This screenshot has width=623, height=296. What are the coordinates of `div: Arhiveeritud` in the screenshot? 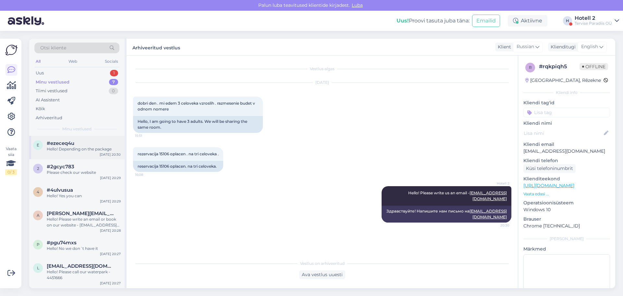 It's located at (49, 118).